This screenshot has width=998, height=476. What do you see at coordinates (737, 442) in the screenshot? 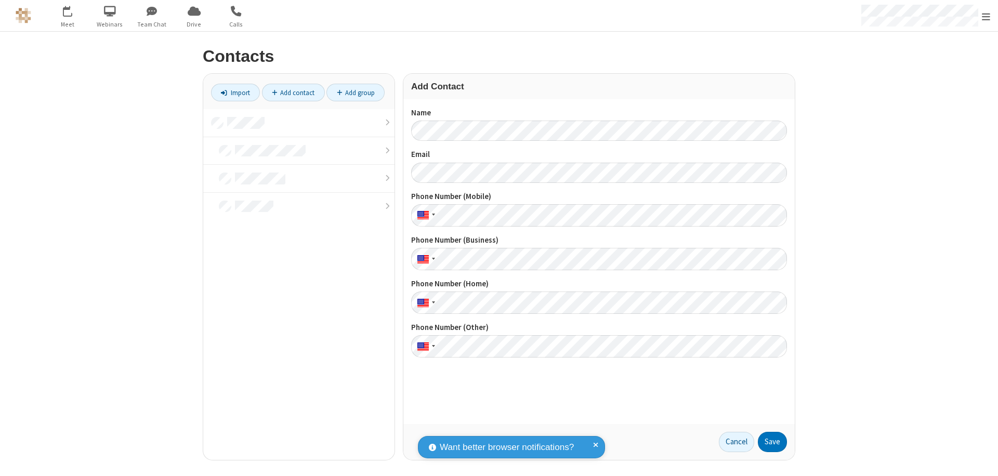
I see `a: Cancel` at bounding box center [737, 442].